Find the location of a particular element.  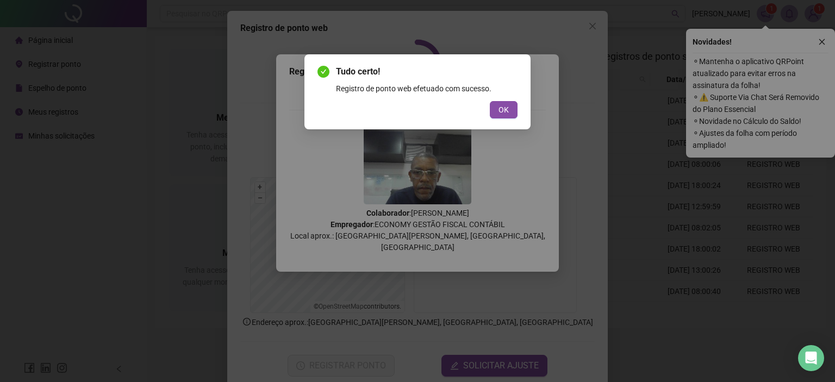

span: Tudo certo! is located at coordinates (427, 72).